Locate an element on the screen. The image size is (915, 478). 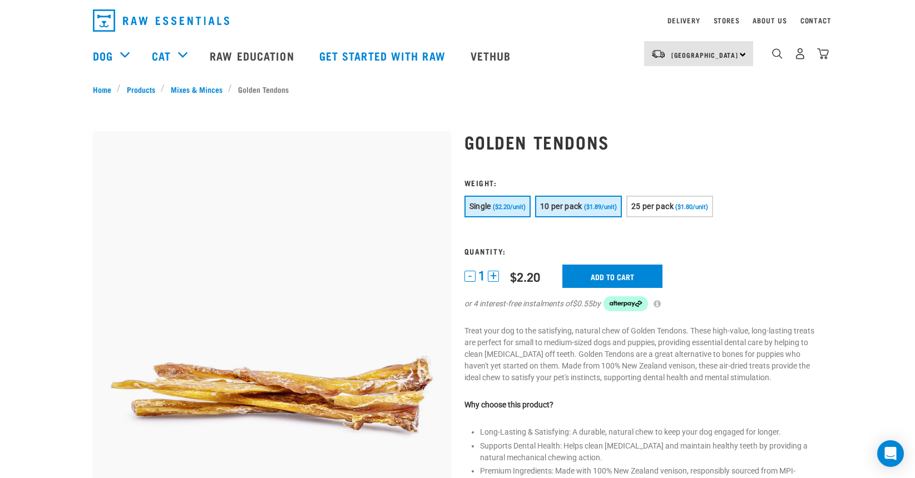
h1: Golden Tendons is located at coordinates (643, 142).